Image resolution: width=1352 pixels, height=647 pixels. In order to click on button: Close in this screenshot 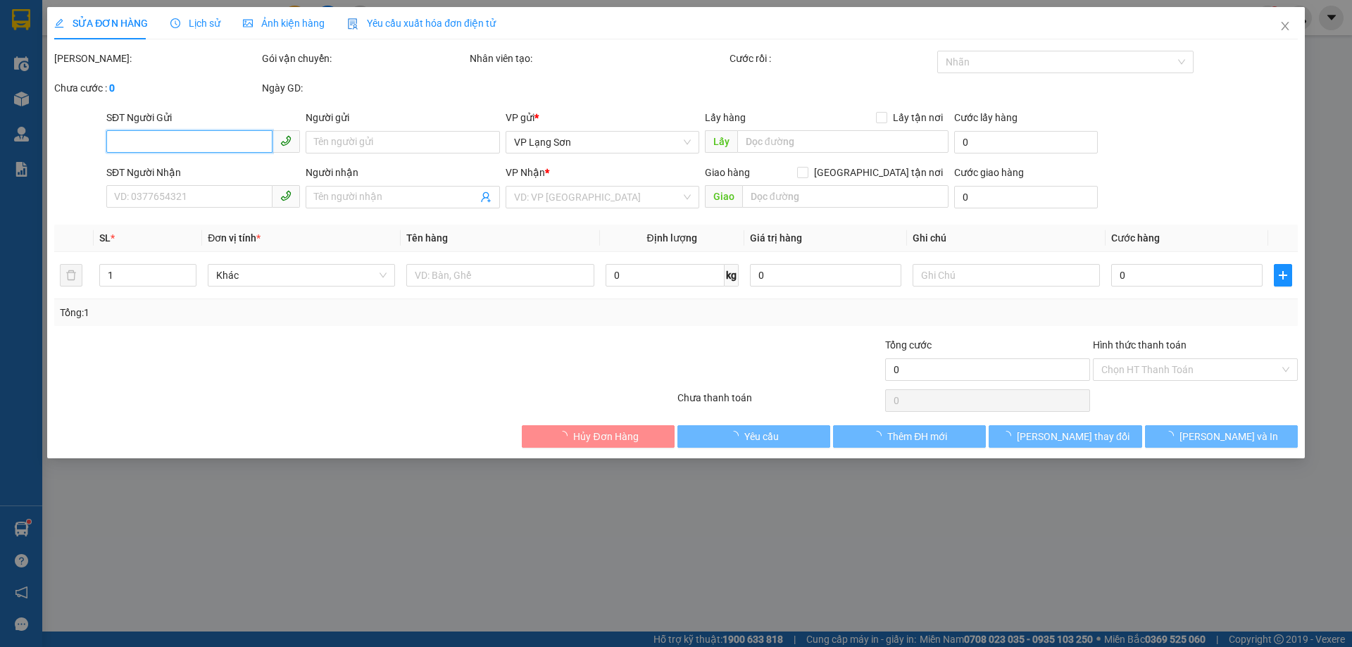, I will do `click(1285, 27)`.